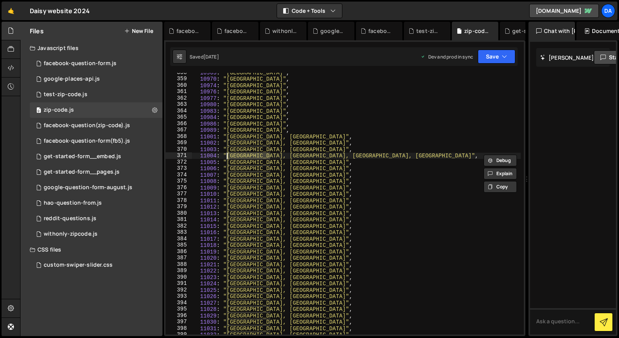 This screenshot has width=619, height=338. I want to click on div: 395, so click(179, 308).